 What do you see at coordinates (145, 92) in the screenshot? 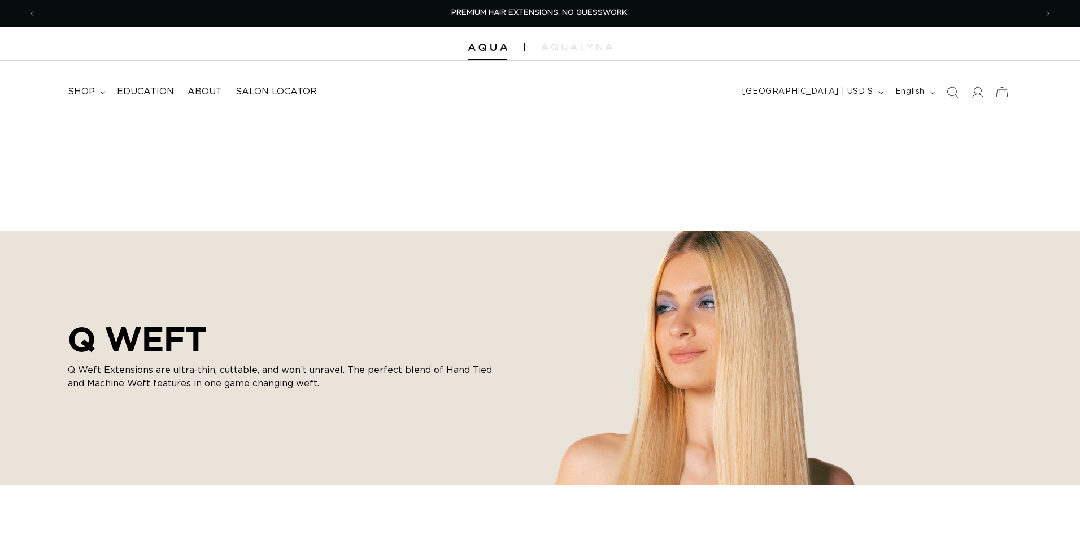
I see `a: Education` at bounding box center [145, 92].